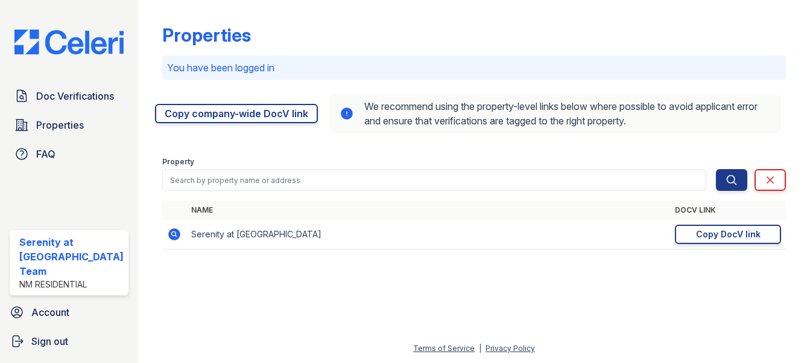 This screenshot has height=363, width=810. I want to click on a: Sign out, so click(69, 341).